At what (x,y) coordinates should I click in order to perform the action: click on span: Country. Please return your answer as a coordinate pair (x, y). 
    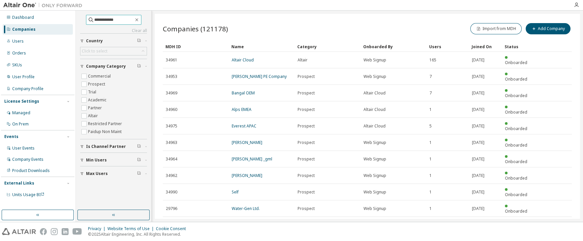
    Looking at the image, I should click on (94, 41).